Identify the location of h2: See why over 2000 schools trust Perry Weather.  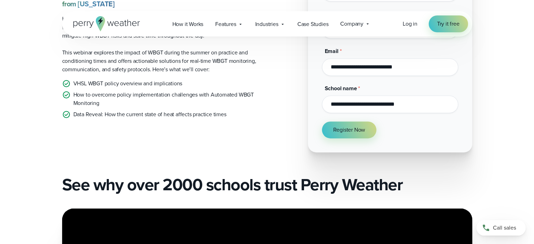
(267, 185).